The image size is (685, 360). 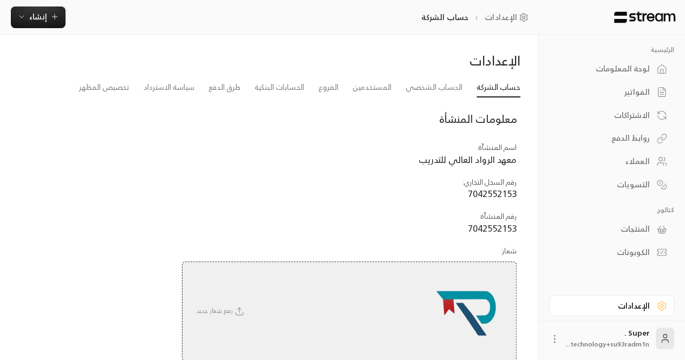 What do you see at coordinates (606, 138) in the screenshot?
I see `div: روابط الدفع` at bounding box center [606, 138].